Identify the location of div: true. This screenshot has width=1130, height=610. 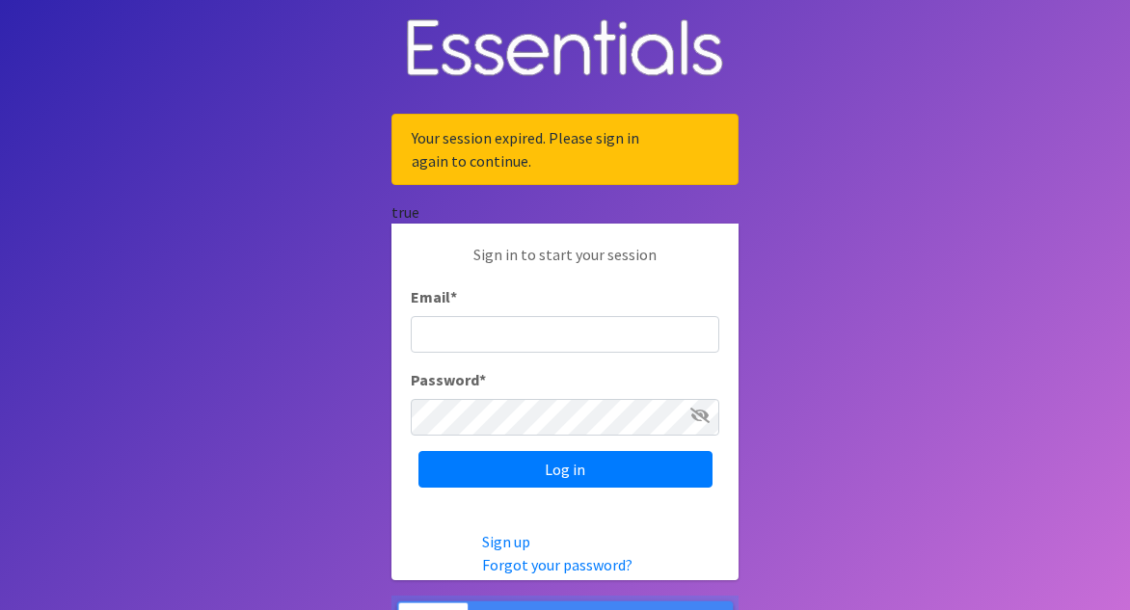
(565, 212).